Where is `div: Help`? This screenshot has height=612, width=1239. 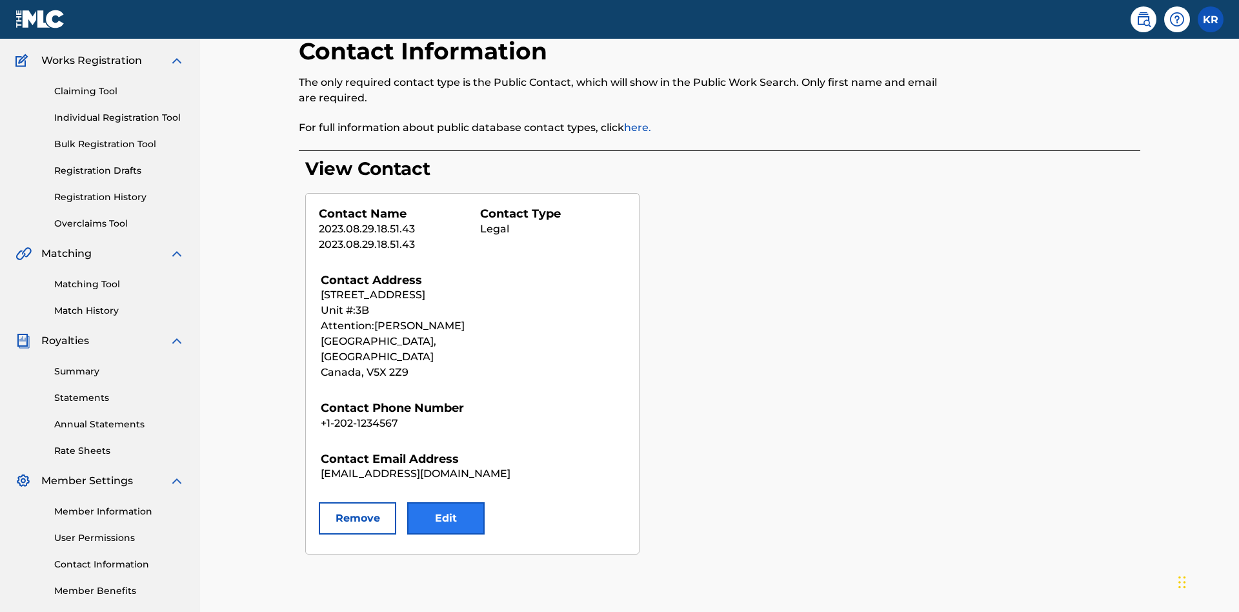
div: Help is located at coordinates (1178, 19).